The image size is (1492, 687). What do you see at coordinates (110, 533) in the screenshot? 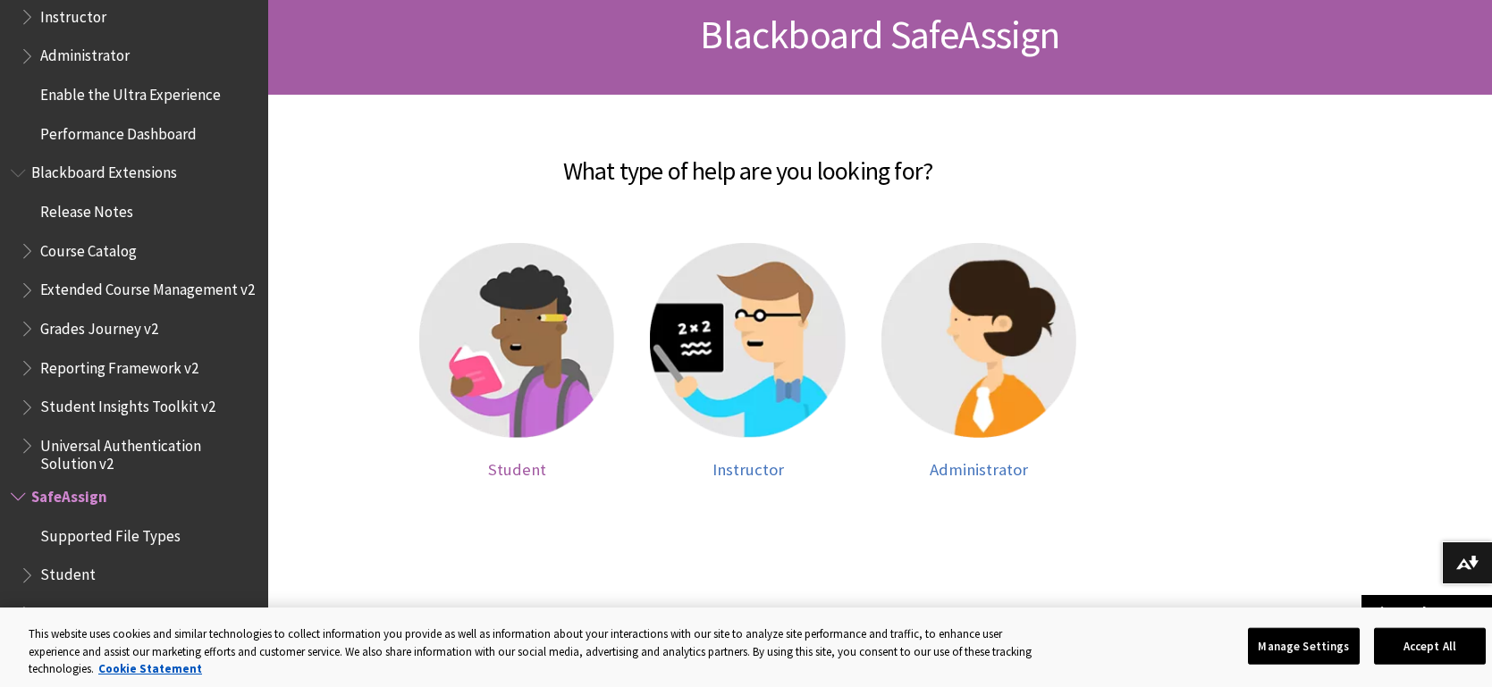
I see `span: Supported File Types` at bounding box center [110, 533].